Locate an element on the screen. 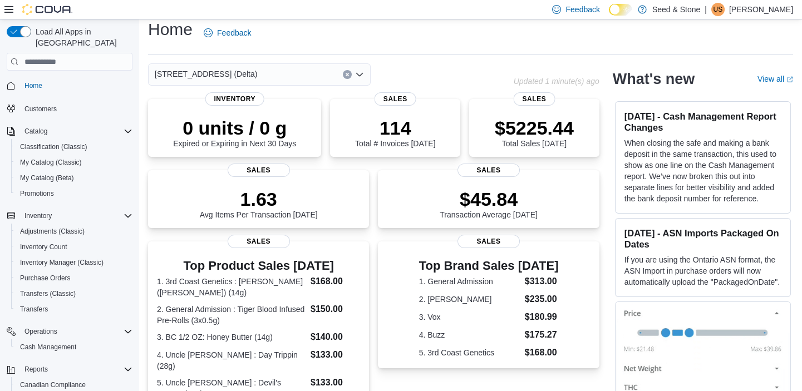  span: US is located at coordinates (718, 9).